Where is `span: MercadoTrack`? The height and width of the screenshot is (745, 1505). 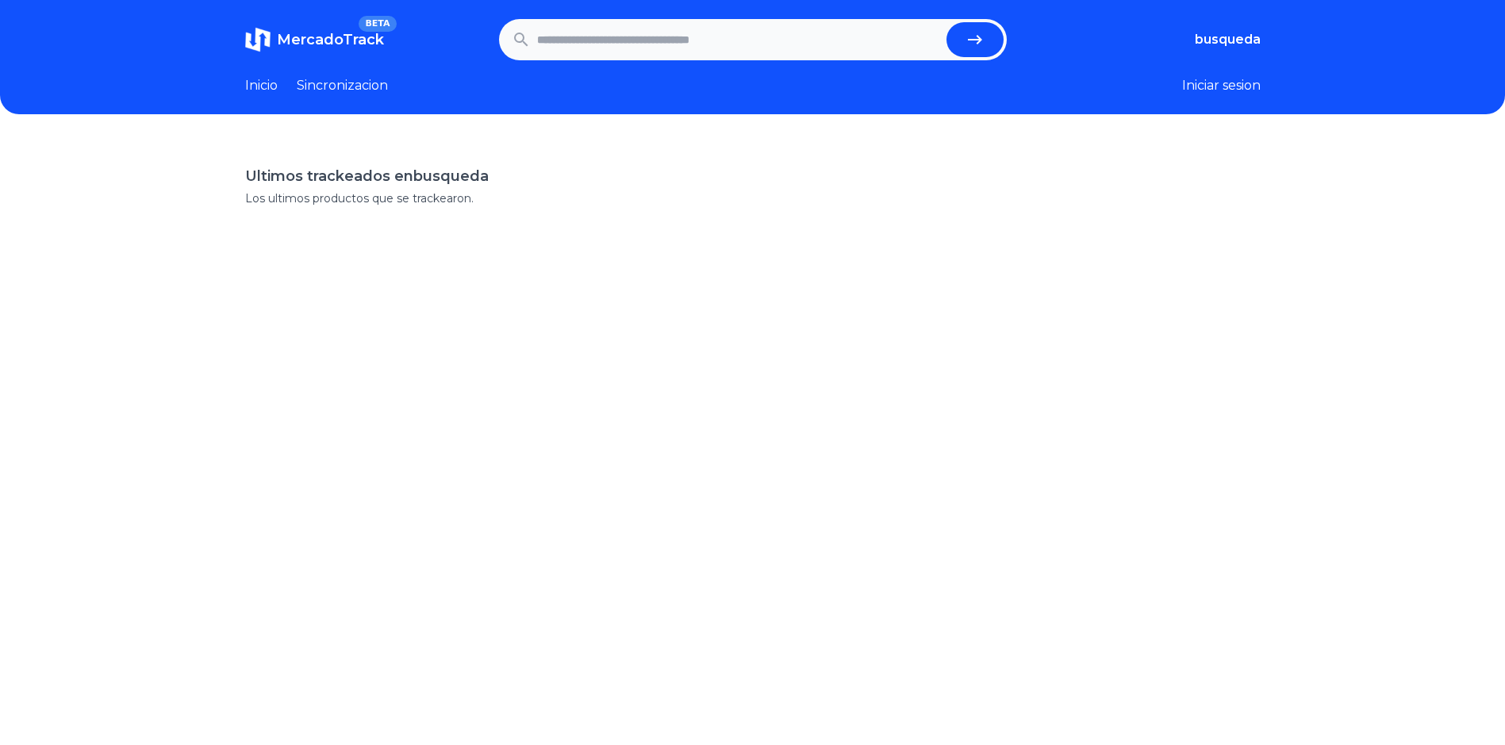 span: MercadoTrack is located at coordinates (330, 40).